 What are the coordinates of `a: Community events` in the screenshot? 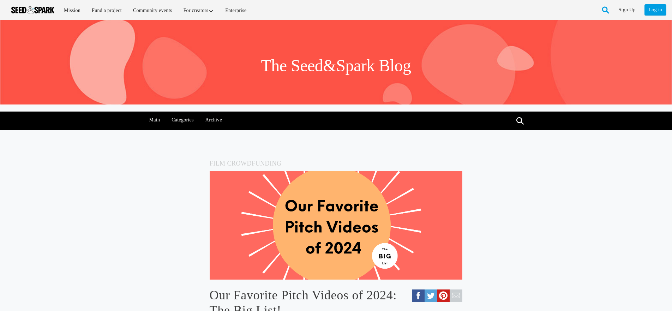 It's located at (152, 10).